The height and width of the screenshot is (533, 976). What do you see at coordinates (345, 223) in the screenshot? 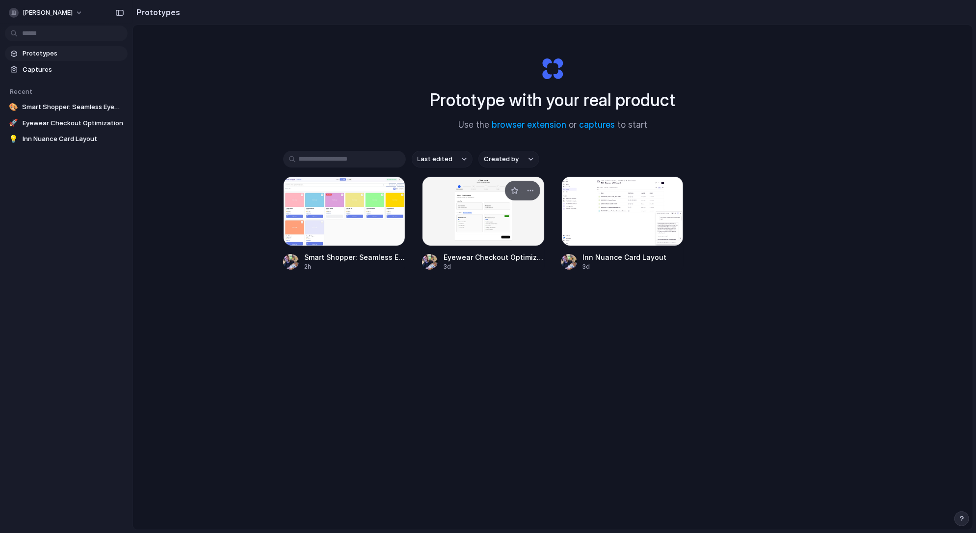
I see `a: Smart Shopper: Seamless Eyewear Shopping ExperienceSmart Shopper: Seamless Eyewear Shopping Exper...` at bounding box center [345, 223].